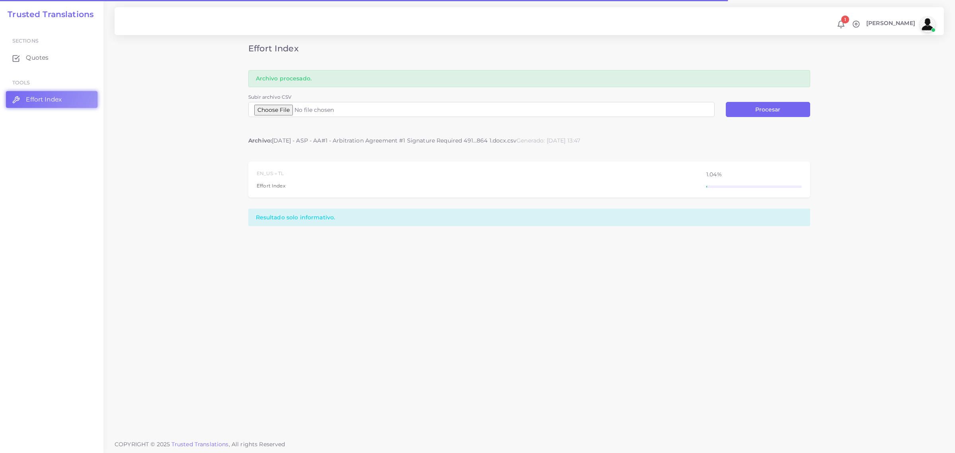 This screenshot has height=453, width=955. I want to click on div: 1.04%, so click(754, 174).